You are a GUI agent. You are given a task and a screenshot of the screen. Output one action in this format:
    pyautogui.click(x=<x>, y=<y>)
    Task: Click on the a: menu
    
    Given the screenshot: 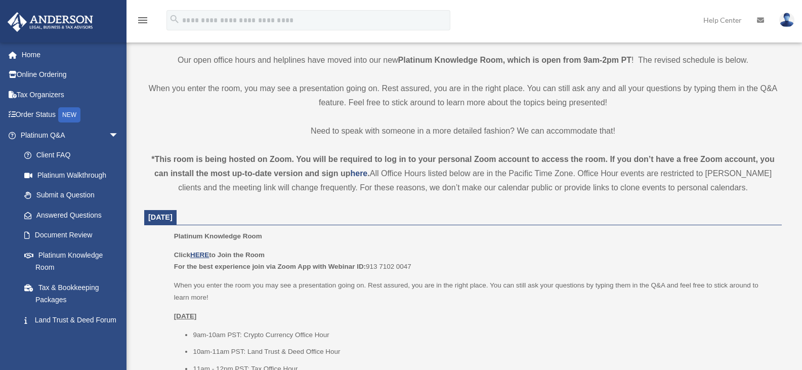 What is the action you would take?
    pyautogui.click(x=143, y=22)
    